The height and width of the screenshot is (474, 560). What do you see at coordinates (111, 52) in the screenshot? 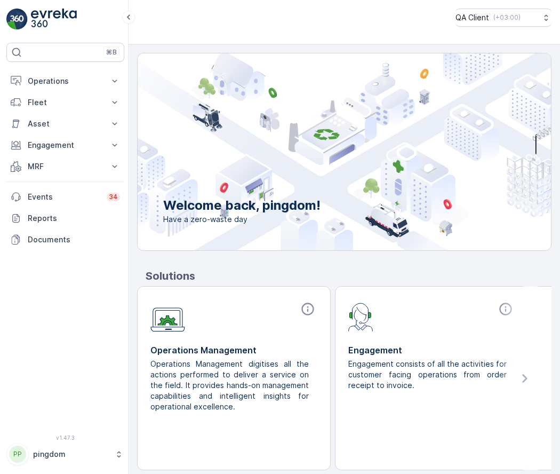
I see `p: ⌘B` at bounding box center [111, 52].